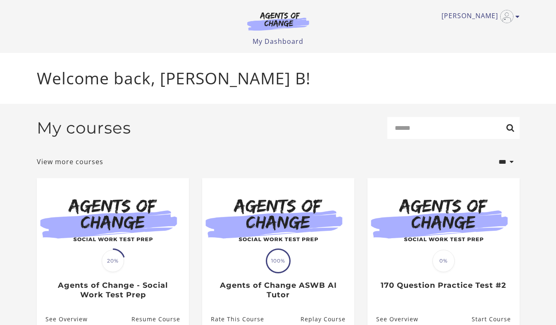  I want to click on a: My Dashboard, so click(278, 41).